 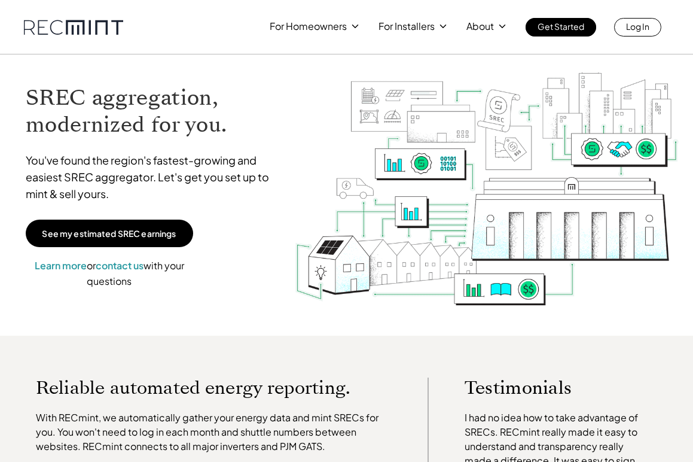 I want to click on a: See my estimated SREC earnings, so click(x=109, y=233).